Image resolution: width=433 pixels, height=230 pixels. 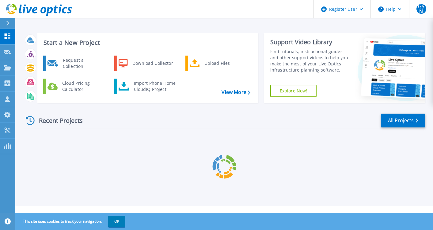 I want to click on div: Upload Files, so click(x=224, y=63).